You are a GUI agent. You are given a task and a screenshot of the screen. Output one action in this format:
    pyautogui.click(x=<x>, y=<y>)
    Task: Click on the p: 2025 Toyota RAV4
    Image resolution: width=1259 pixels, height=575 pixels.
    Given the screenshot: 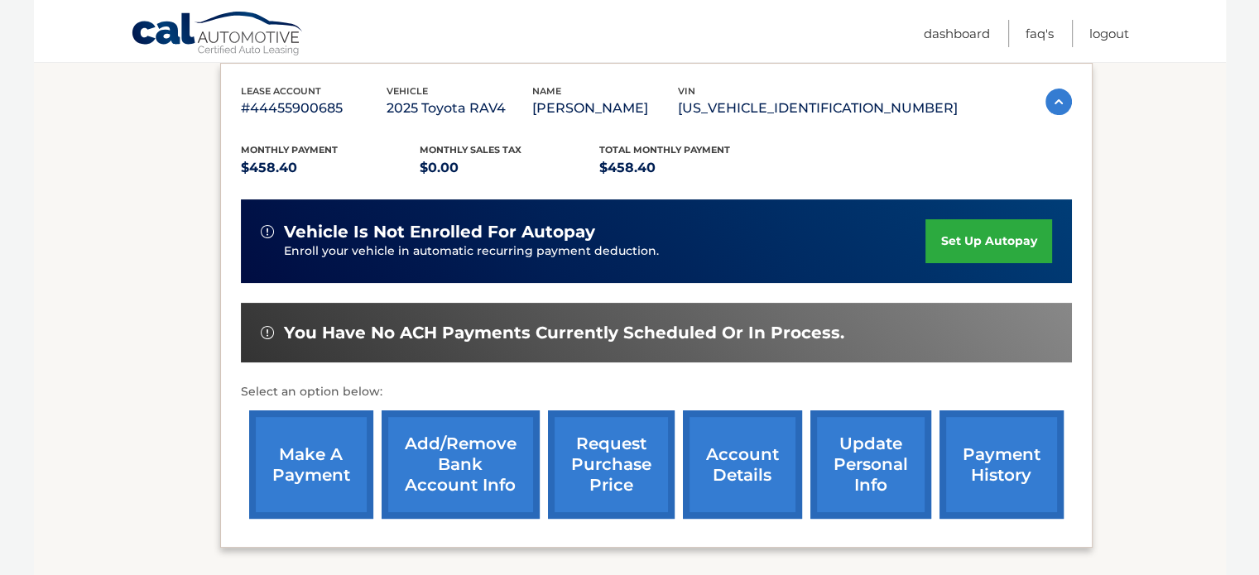 What is the action you would take?
    pyautogui.click(x=459, y=108)
    